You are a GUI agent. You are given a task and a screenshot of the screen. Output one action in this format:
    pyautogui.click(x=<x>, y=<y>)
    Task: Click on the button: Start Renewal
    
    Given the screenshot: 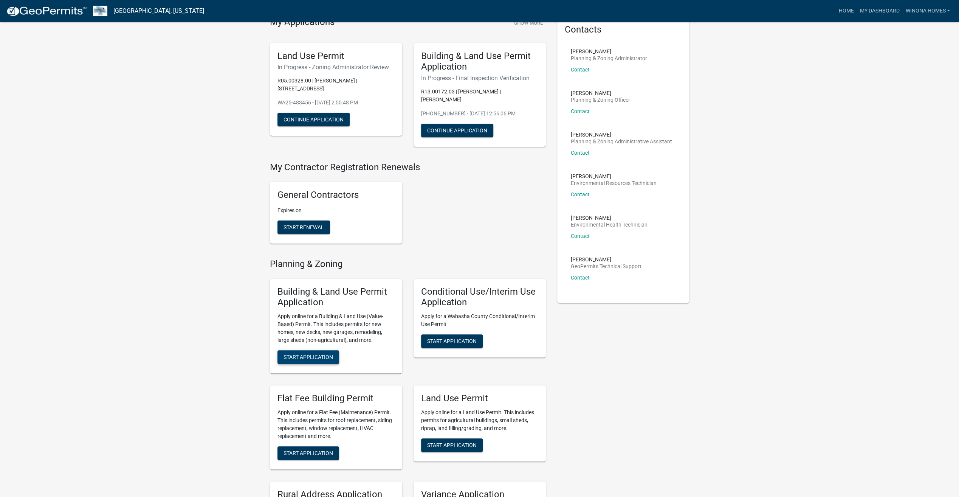 What is the action you would take?
    pyautogui.click(x=304, y=227)
    